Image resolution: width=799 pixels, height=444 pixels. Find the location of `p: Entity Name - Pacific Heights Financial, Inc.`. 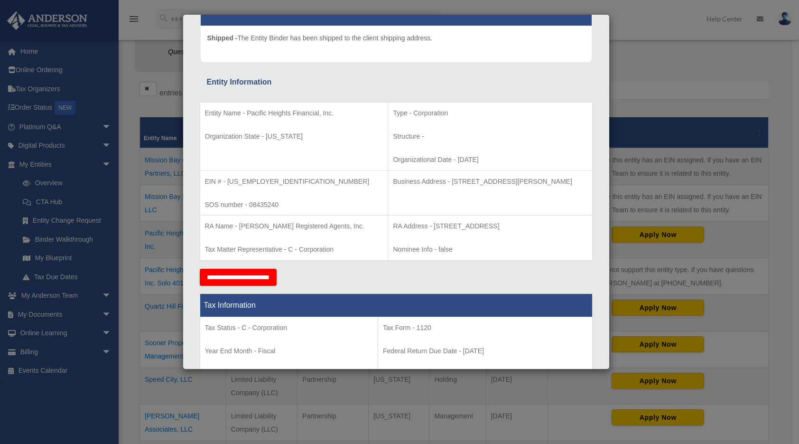

p: Entity Name - Pacific Heights Financial, Inc. is located at coordinates (294, 113).